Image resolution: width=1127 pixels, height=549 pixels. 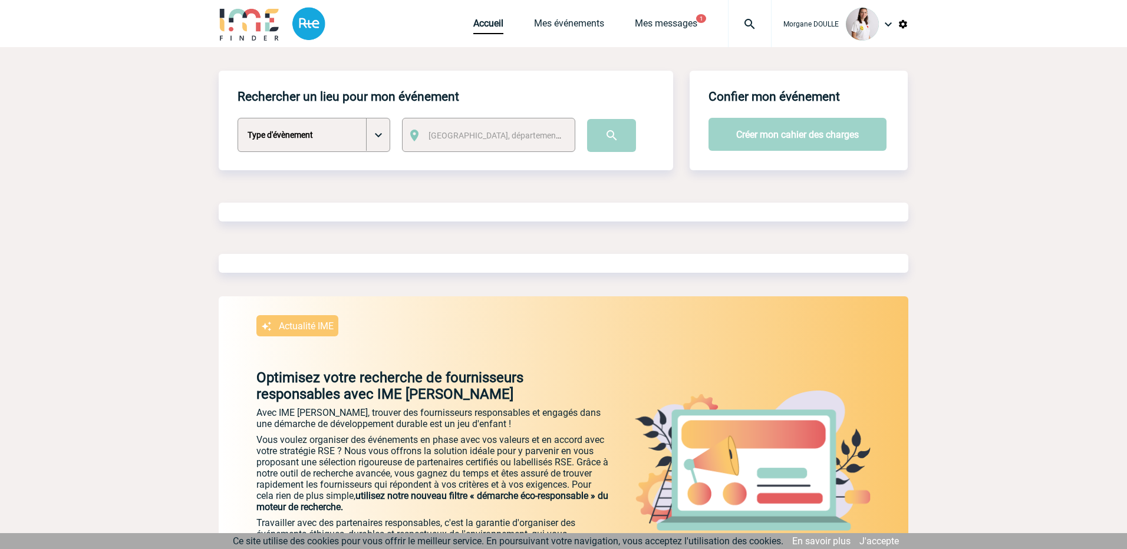 What do you see at coordinates (348, 97) in the screenshot?
I see `h4: Rechercher un lieu pour mon événement` at bounding box center [348, 97].